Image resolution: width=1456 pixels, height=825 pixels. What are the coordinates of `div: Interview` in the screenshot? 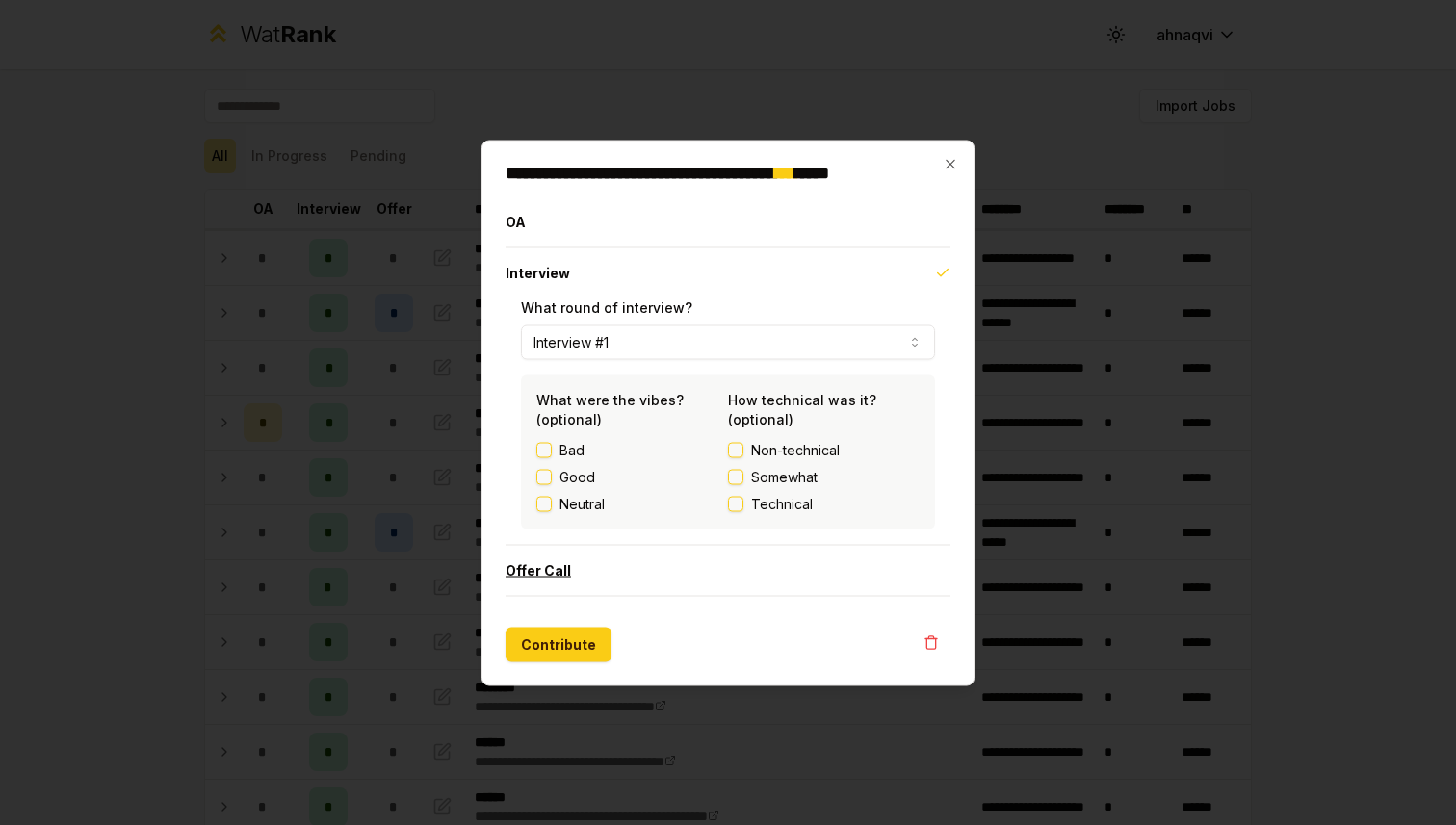 It's located at (728, 420).